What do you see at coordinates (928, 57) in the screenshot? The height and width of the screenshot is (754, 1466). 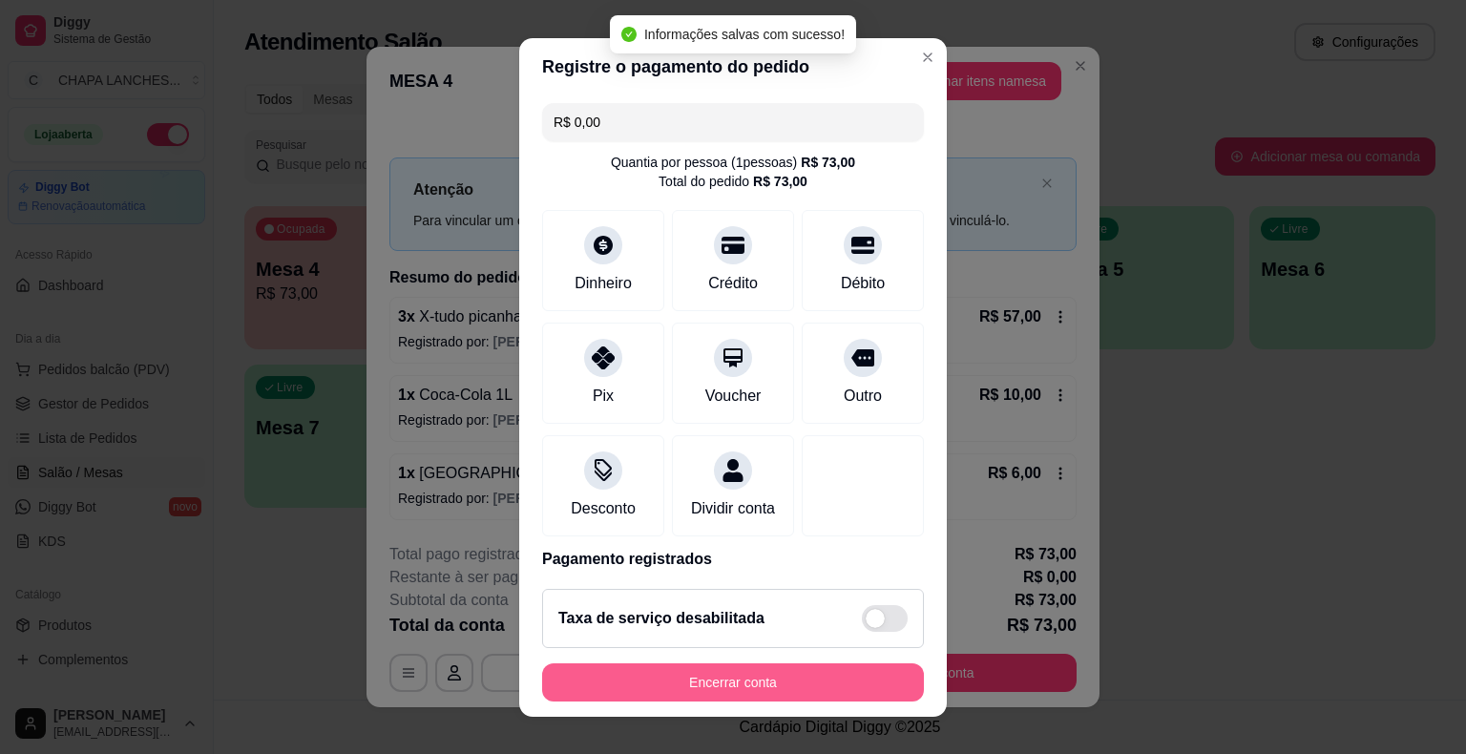 I see `button: Close` at bounding box center [928, 57].